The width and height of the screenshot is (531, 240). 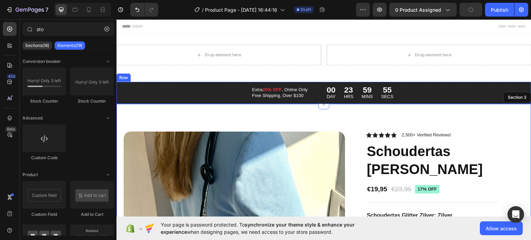 What do you see at coordinates (232, 70) in the screenshot?
I see `div: 23` at bounding box center [232, 70].